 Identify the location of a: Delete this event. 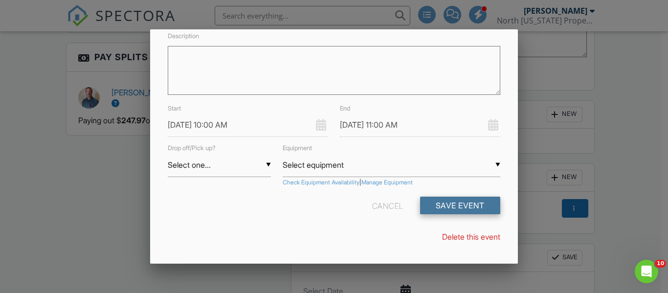
(471, 237).